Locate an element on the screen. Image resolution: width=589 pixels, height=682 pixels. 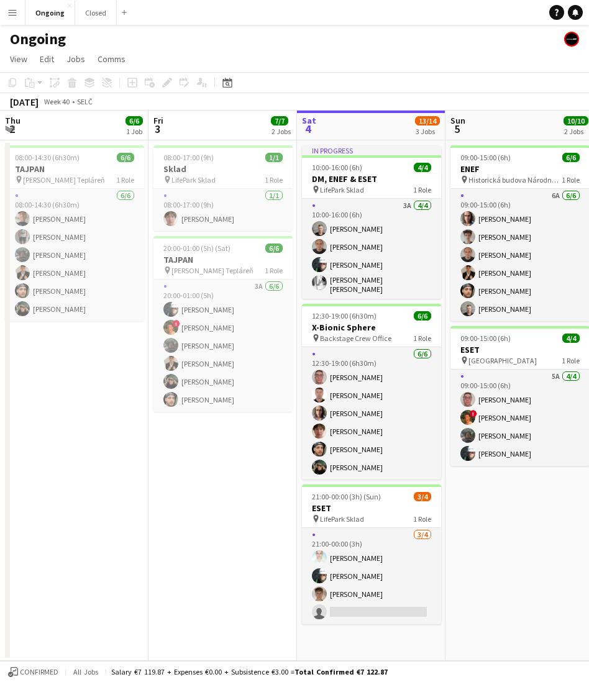
div: Salary €7 119.87 + Expenses €0.00 + Subsistence €3.00 = is located at coordinates (249, 671).